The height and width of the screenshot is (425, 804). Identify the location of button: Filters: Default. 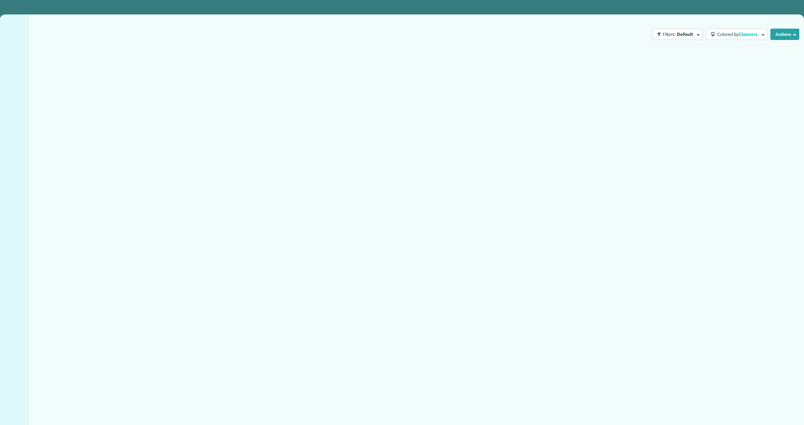
(677, 34).